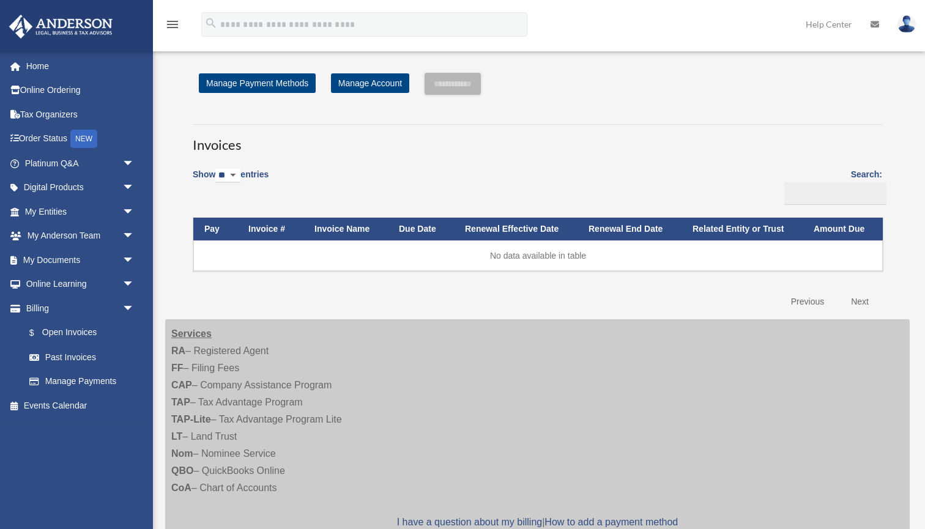  I want to click on label: Search:, so click(831, 186).